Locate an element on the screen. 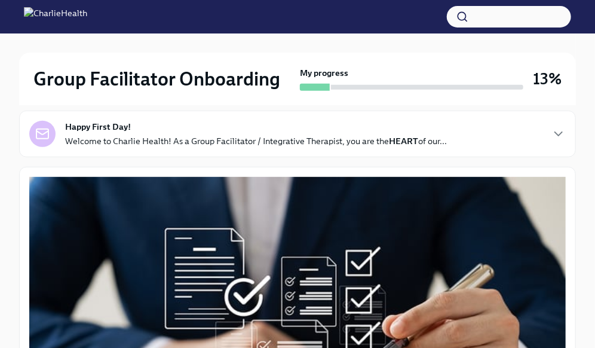 Image resolution: width=595 pixels, height=348 pixels. h2: Group Facilitator Onboarding is located at coordinates (157, 79).